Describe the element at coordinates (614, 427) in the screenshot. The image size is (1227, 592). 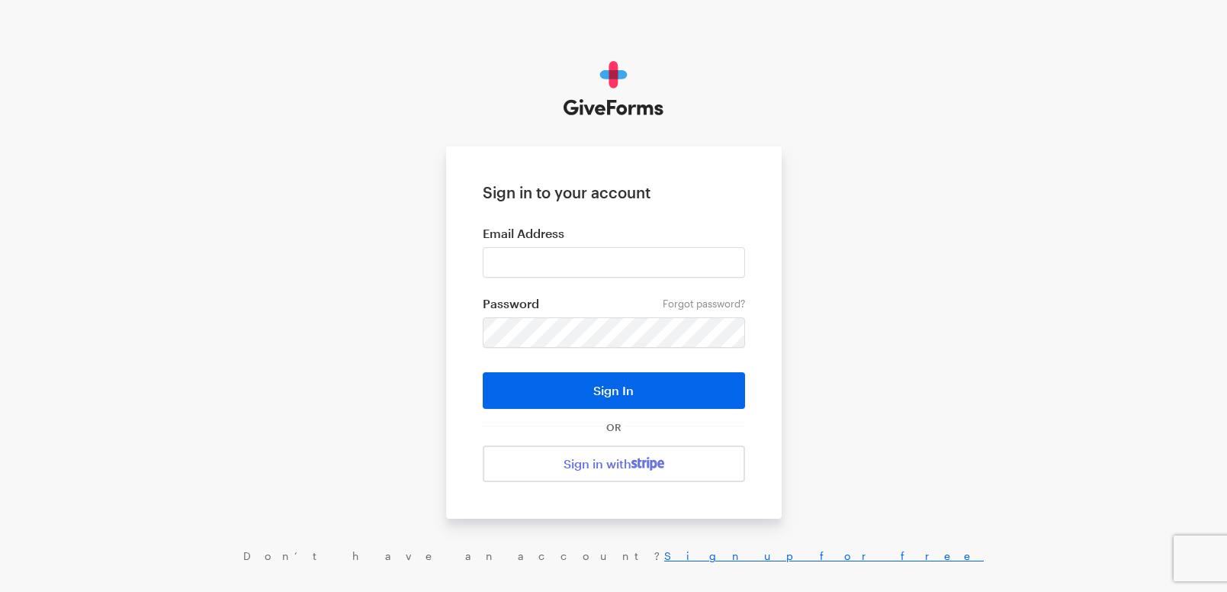
I see `span: OR` at that location.